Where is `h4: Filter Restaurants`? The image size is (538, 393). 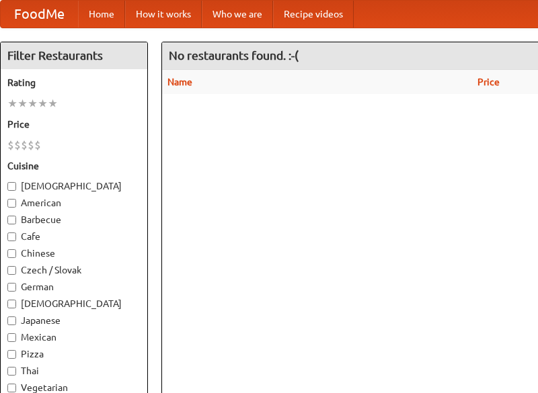
h4: Filter Restaurants is located at coordinates (74, 56).